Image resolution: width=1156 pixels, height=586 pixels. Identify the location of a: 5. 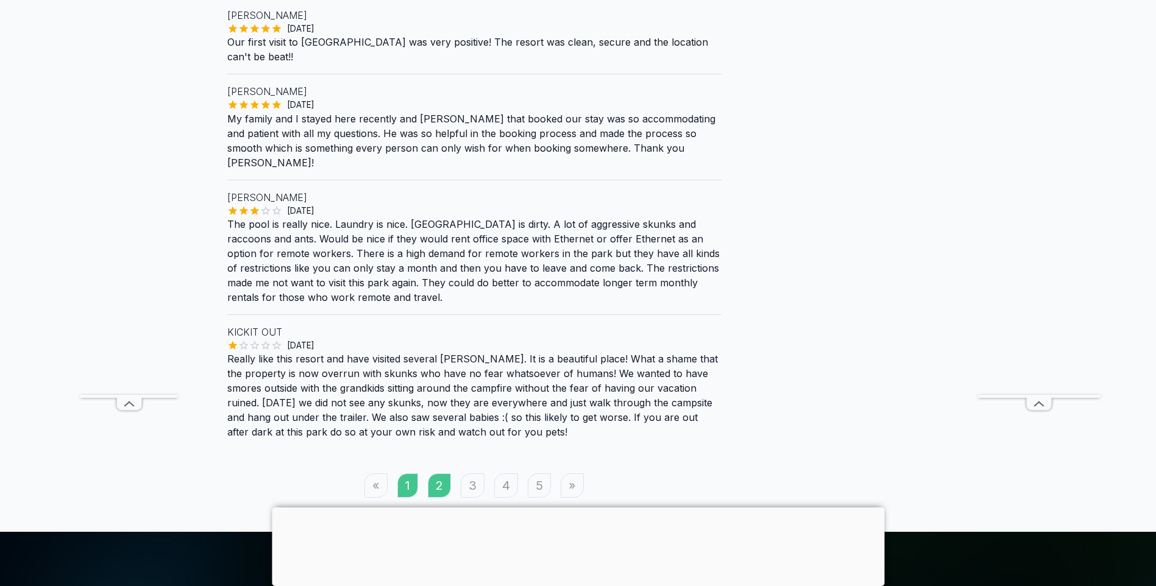
(539, 486).